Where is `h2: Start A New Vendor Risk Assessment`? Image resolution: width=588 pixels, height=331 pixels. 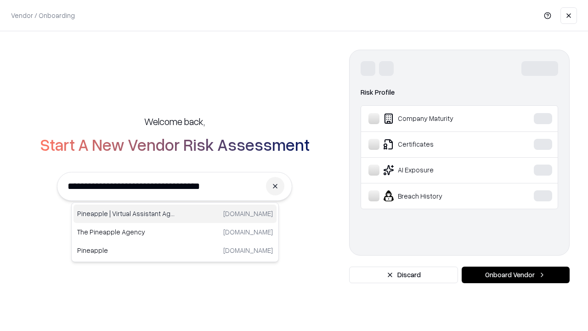 h2: Start A New Vendor Risk Assessment is located at coordinates (175, 144).